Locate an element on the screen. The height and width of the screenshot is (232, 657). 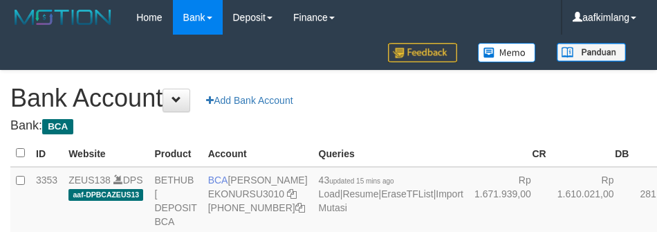
a: Resume is located at coordinates (360, 194).